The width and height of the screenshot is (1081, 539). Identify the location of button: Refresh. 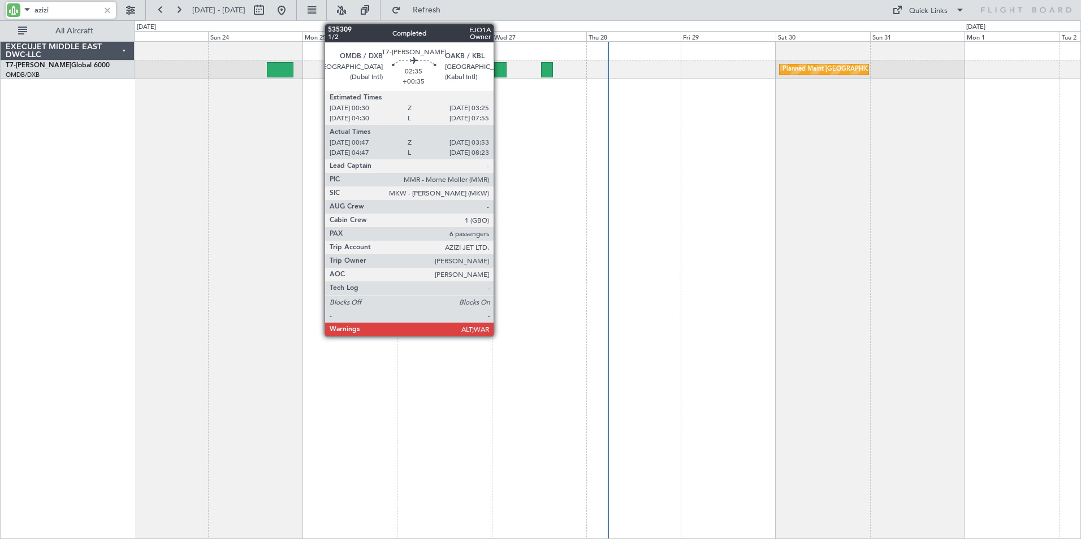
(420, 10).